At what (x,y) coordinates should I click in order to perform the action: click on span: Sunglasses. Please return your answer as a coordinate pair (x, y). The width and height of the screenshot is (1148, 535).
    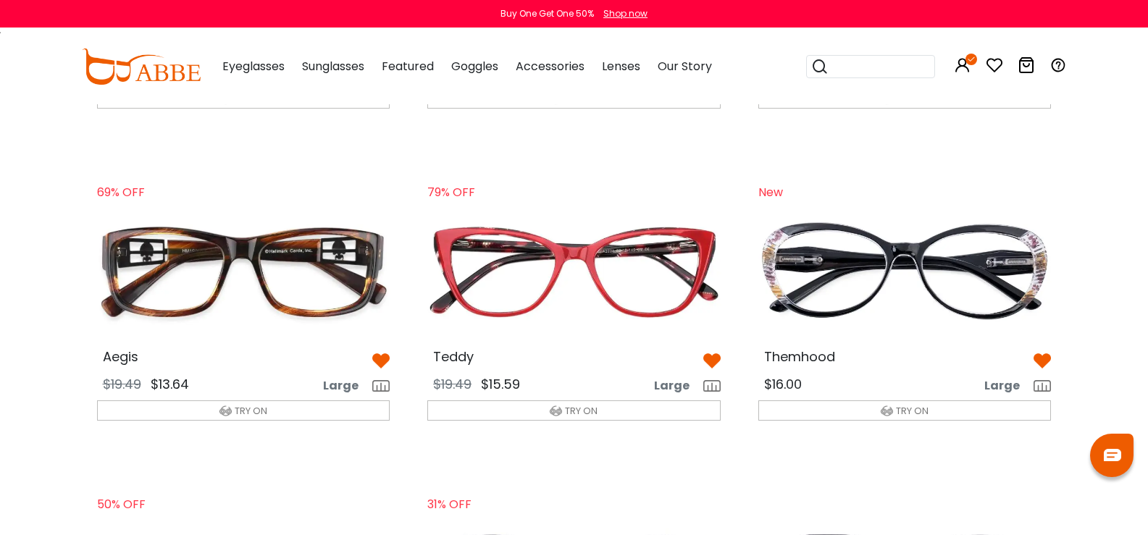
    Looking at the image, I should click on (333, 66).